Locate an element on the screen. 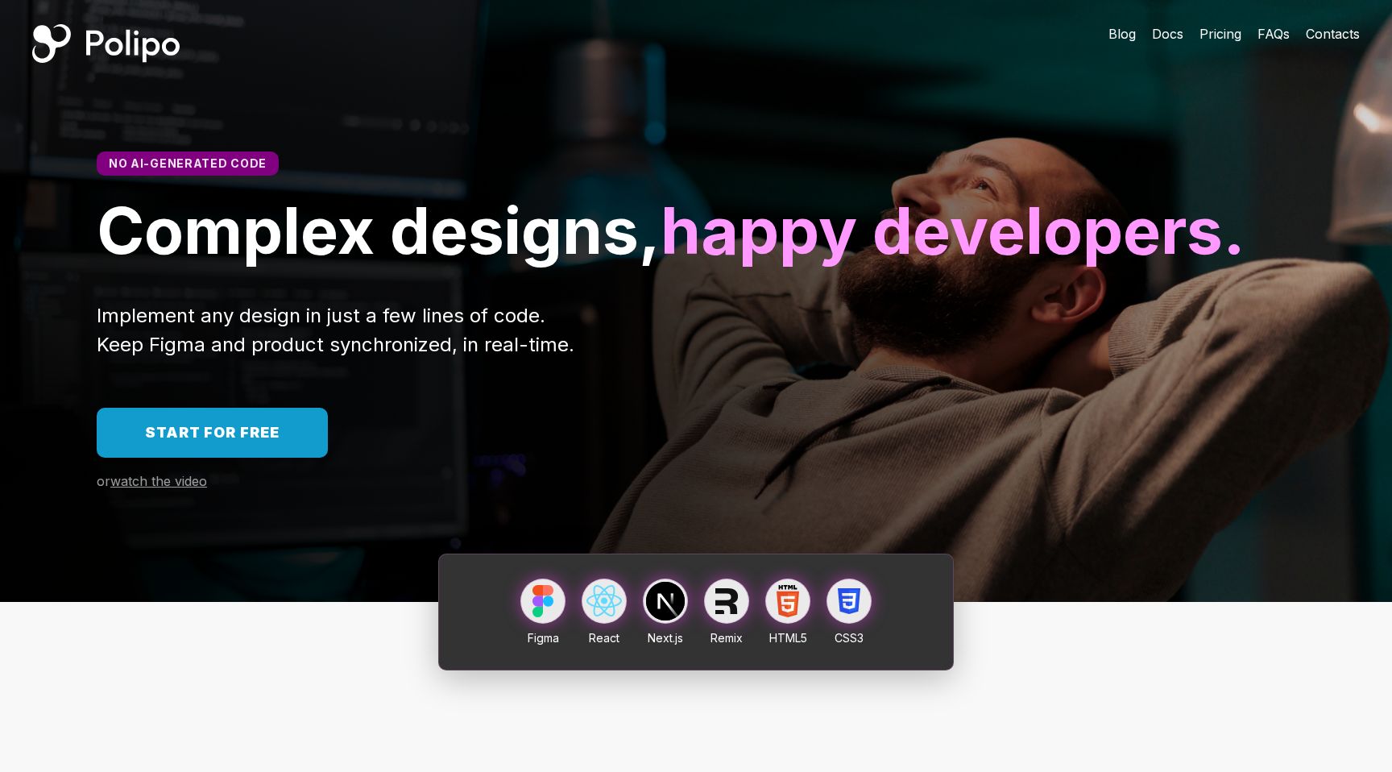 The width and height of the screenshot is (1392, 772). span: Next.js is located at coordinates (665, 637).